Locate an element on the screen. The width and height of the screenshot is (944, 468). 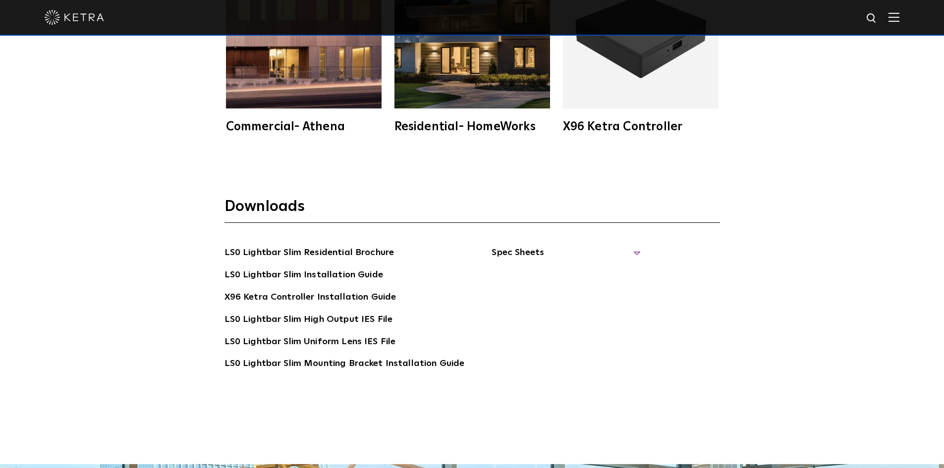
div: Commercial- Athena is located at coordinates (304, 127).